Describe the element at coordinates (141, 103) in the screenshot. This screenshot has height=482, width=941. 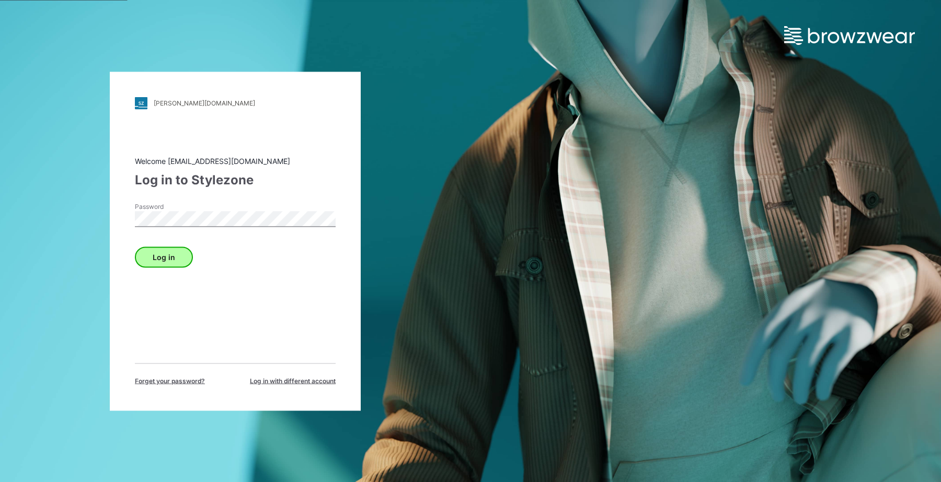
I see `img: stylezone-logo.562084cfcfab977791bfbf7441f1a819.svg` at that location.